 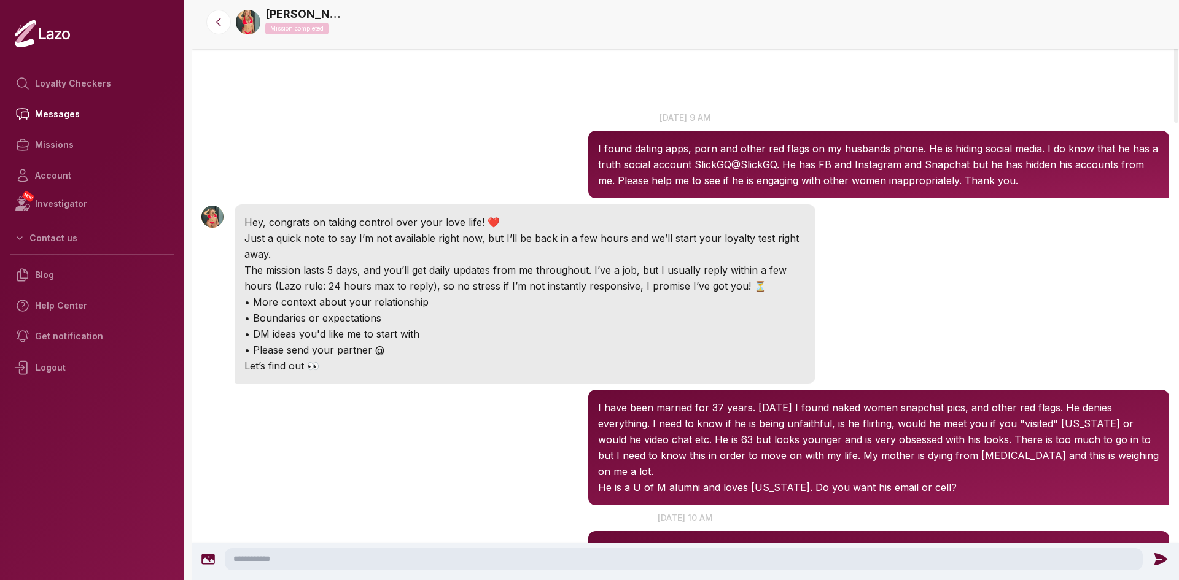 What do you see at coordinates (92, 176) in the screenshot?
I see `a: Account` at bounding box center [92, 176].